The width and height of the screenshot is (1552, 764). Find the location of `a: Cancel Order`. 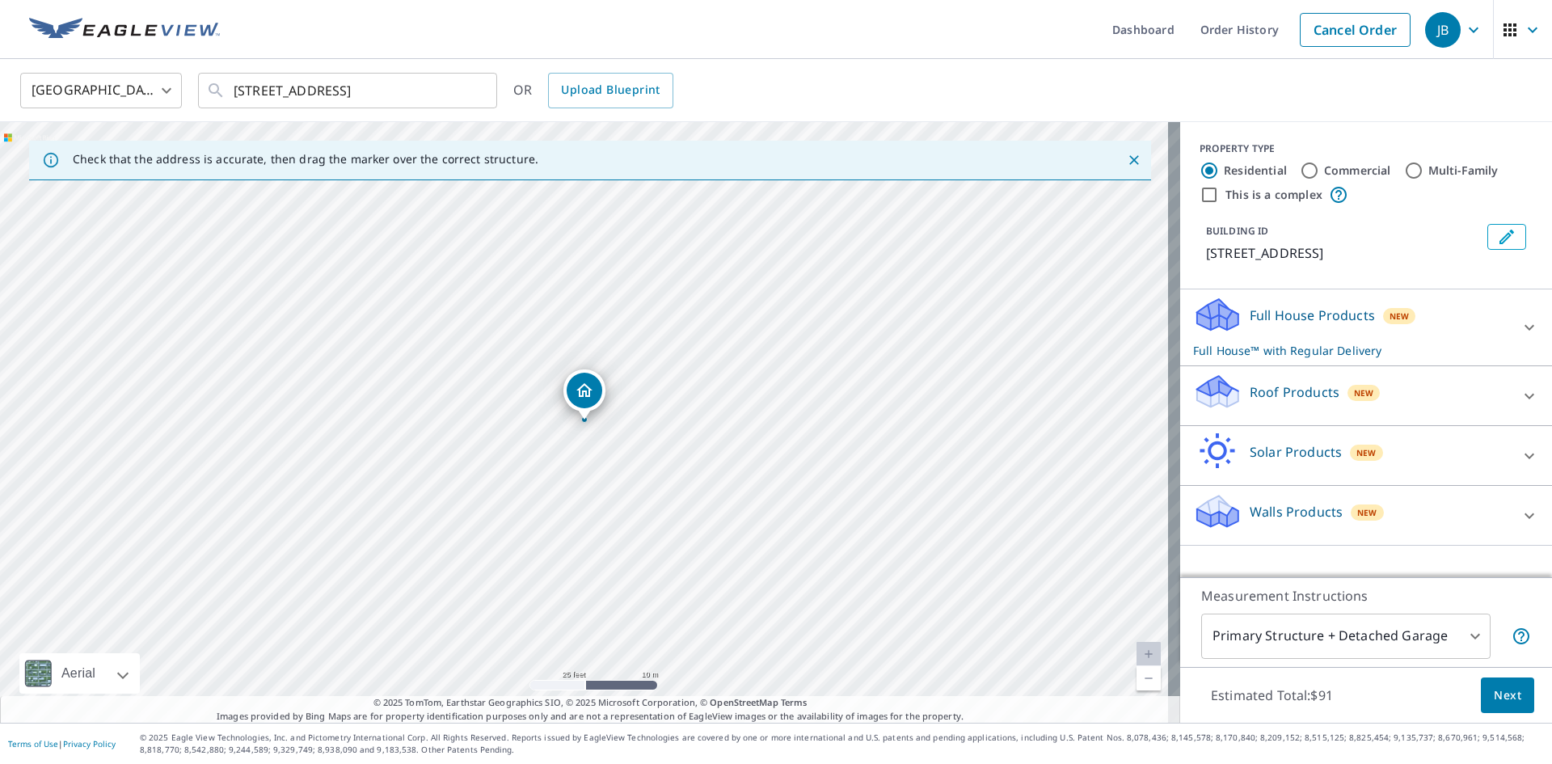

a: Cancel Order is located at coordinates (1355, 30).